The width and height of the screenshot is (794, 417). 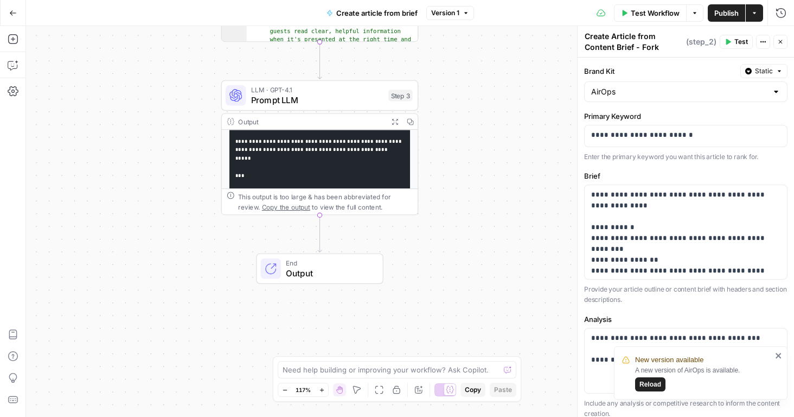 I want to click on div: EndOutput, so click(x=320, y=268).